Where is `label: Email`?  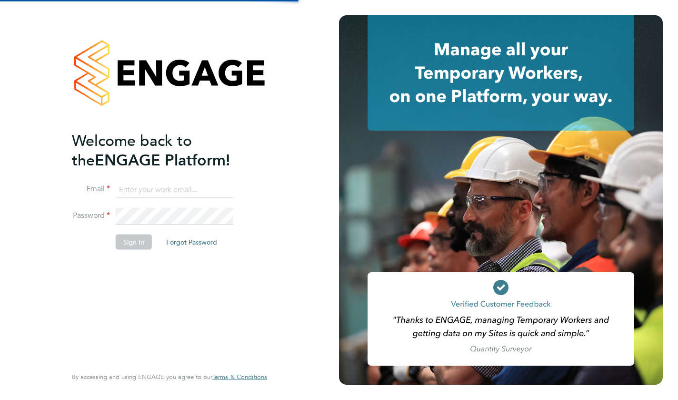
label: Email is located at coordinates (91, 189).